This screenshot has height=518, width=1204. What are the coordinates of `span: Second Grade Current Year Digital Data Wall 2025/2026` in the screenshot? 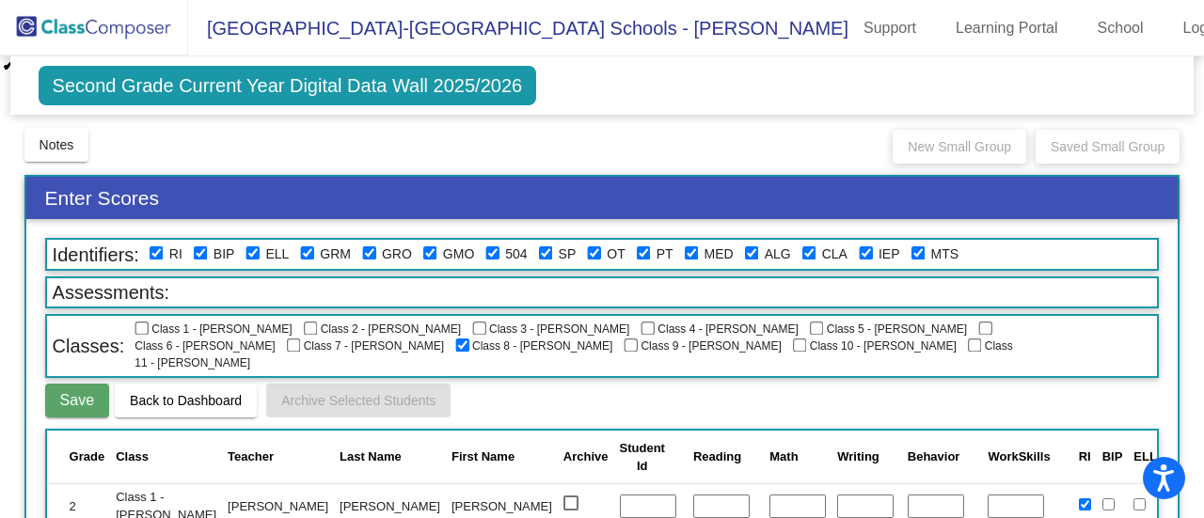 It's located at (288, 86).